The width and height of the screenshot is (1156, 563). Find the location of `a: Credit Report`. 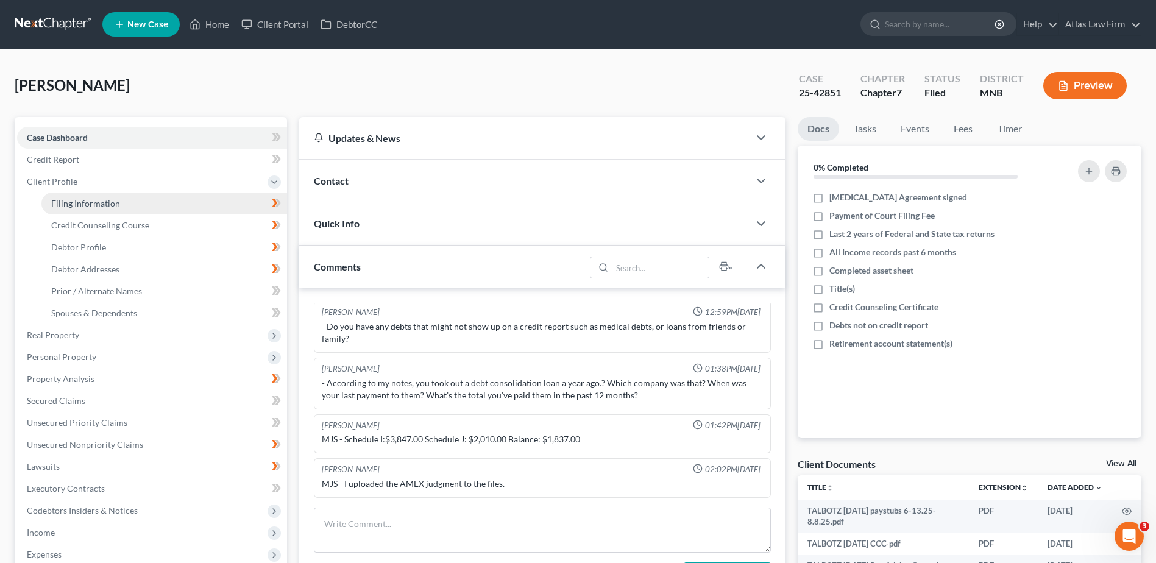

a: Credit Report is located at coordinates (152, 160).